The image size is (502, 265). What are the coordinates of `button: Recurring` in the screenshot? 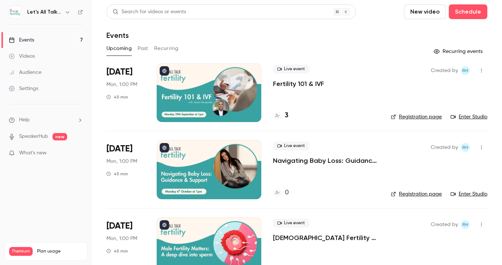 It's located at (166, 48).